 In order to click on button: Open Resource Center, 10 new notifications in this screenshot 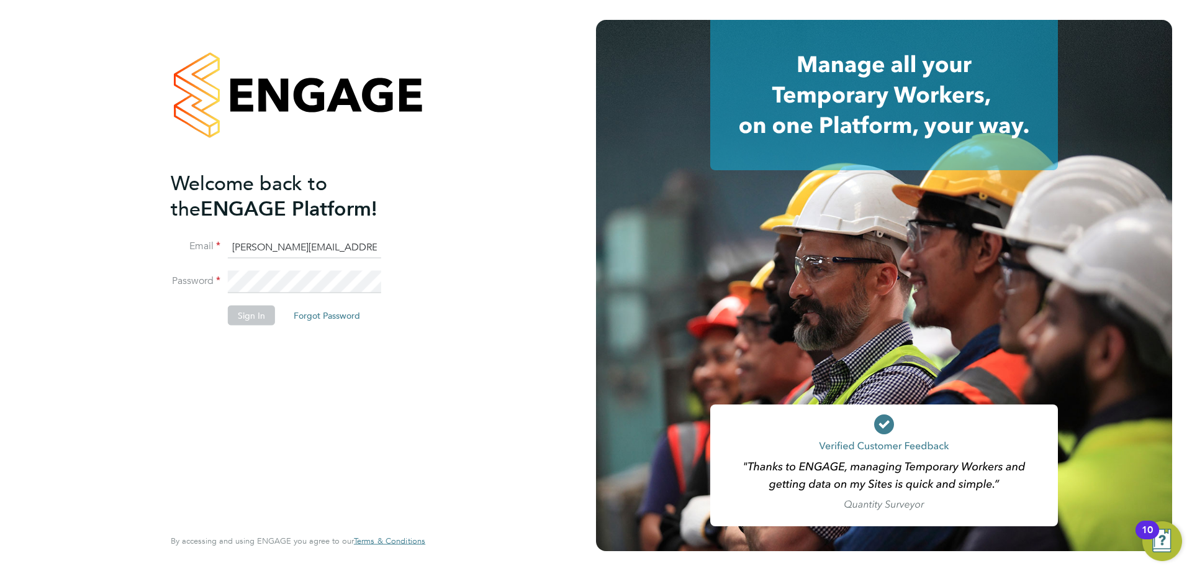, I will do `click(1162, 541)`.